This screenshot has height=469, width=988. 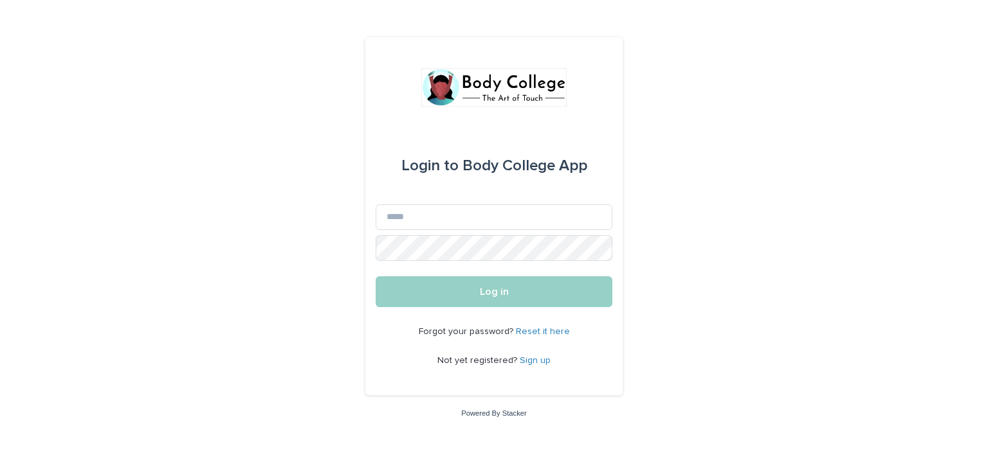 I want to click on span: Not yet registered?, so click(x=478, y=361).